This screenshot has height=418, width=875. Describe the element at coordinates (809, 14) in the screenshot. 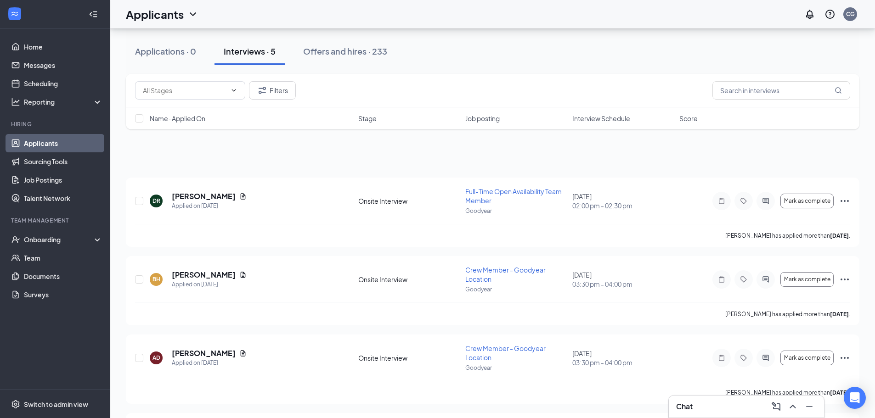

I see `svg: Notifications` at that location.